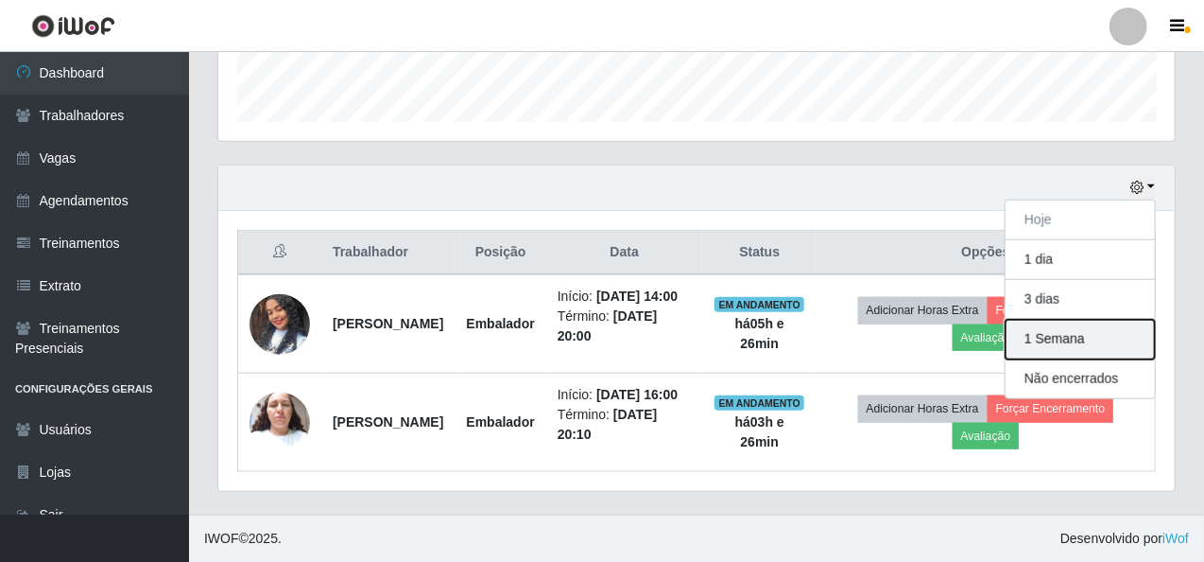 The height and width of the screenshot is (562, 1204). Describe the element at coordinates (760, 431) in the screenshot. I see `strong: há 03 h e 26 min` at that location.